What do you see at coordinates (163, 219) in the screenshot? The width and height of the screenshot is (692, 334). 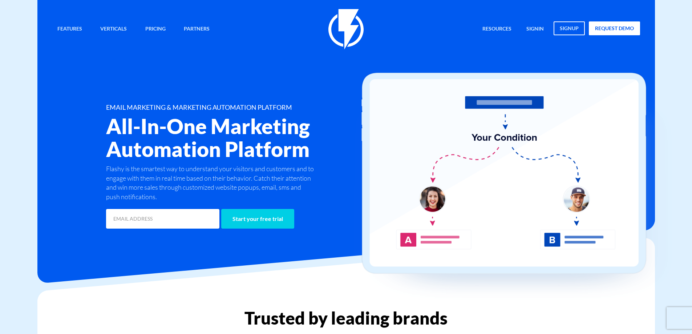 I see `input: EMAIL ADDRESS` at bounding box center [163, 219].